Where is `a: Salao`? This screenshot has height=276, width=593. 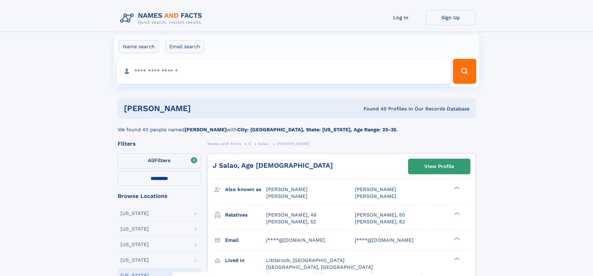
a: Salao is located at coordinates (264, 144).